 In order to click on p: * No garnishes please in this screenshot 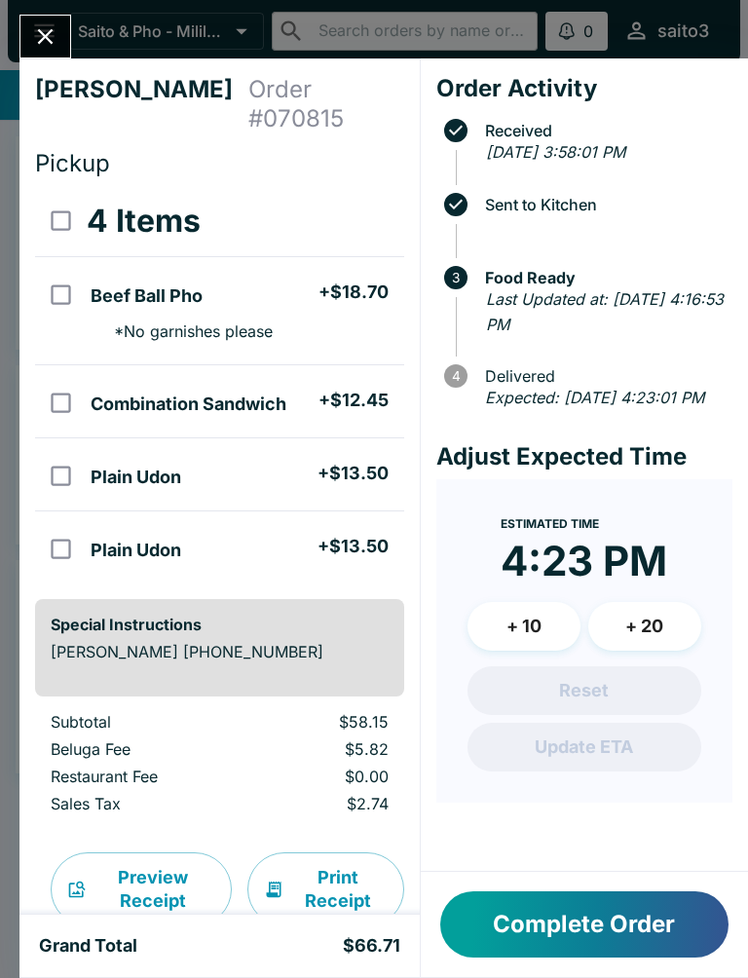, I will do `click(185, 331)`.